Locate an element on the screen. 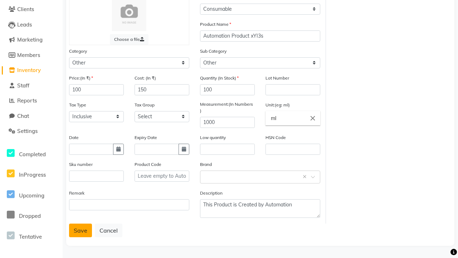 Image resolution: width=458 pixels, height=258 pixels. a: Members is located at coordinates (31, 55).